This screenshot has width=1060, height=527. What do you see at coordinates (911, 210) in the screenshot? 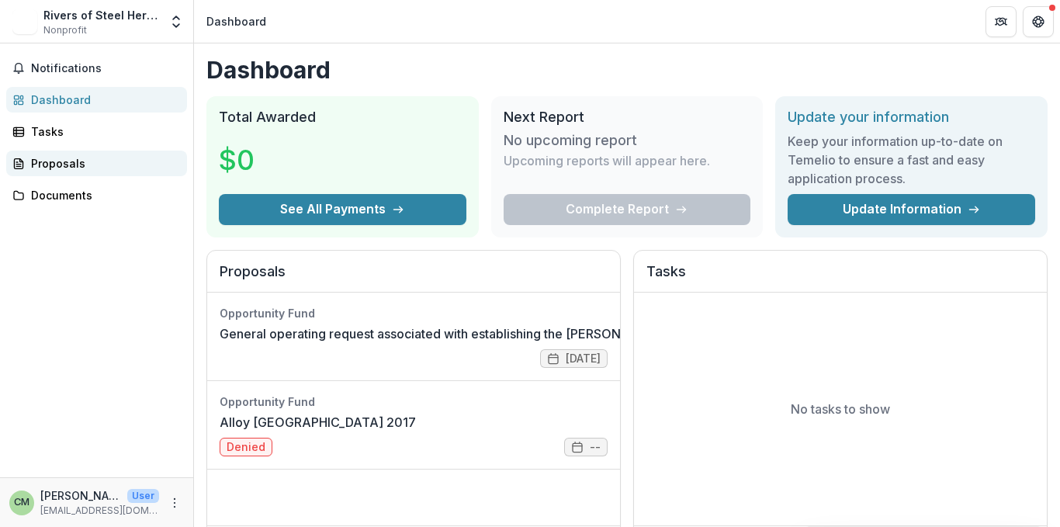
I see `a: Update Information` at bounding box center [911, 210].